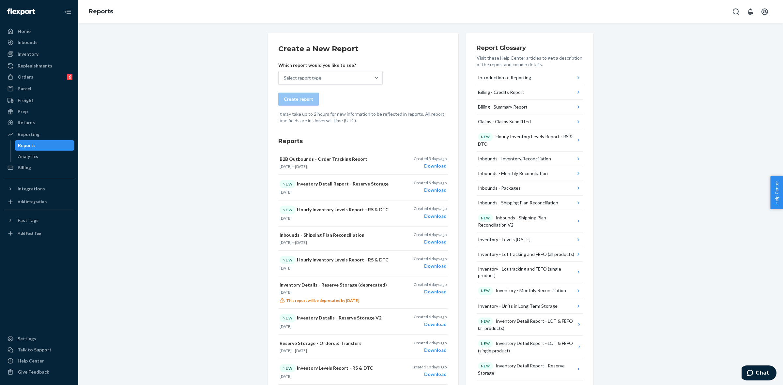 The image size is (783, 385). What do you see at coordinates (530, 291) in the screenshot?
I see `button: NEWInventory - Monthly Reconciliation` at bounding box center [530, 291].